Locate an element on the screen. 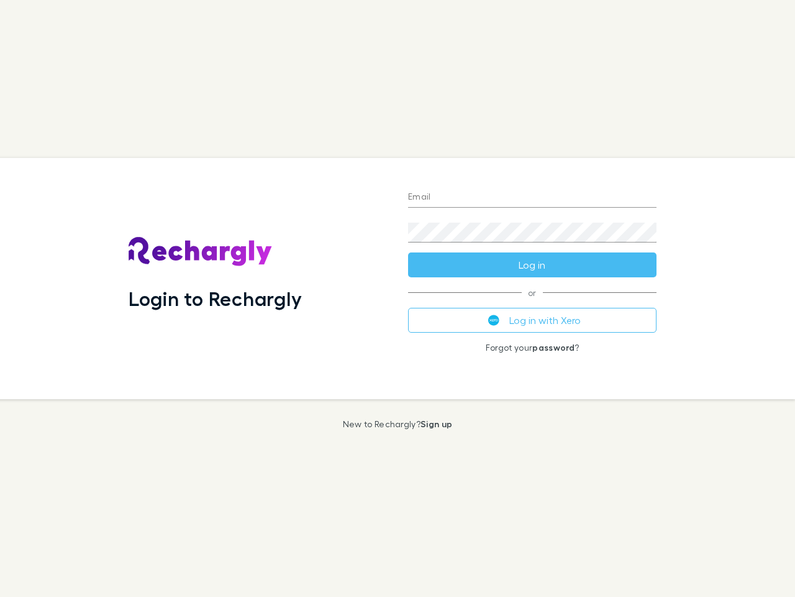 The width and height of the screenshot is (795, 597). p: New to Rechargly? is located at coordinates (398, 424).